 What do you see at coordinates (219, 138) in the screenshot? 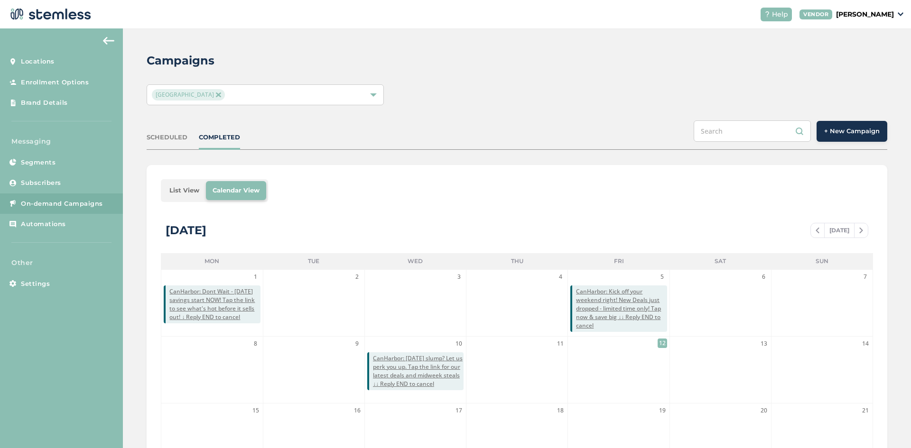
I see `div: COMPLETED` at bounding box center [219, 138].